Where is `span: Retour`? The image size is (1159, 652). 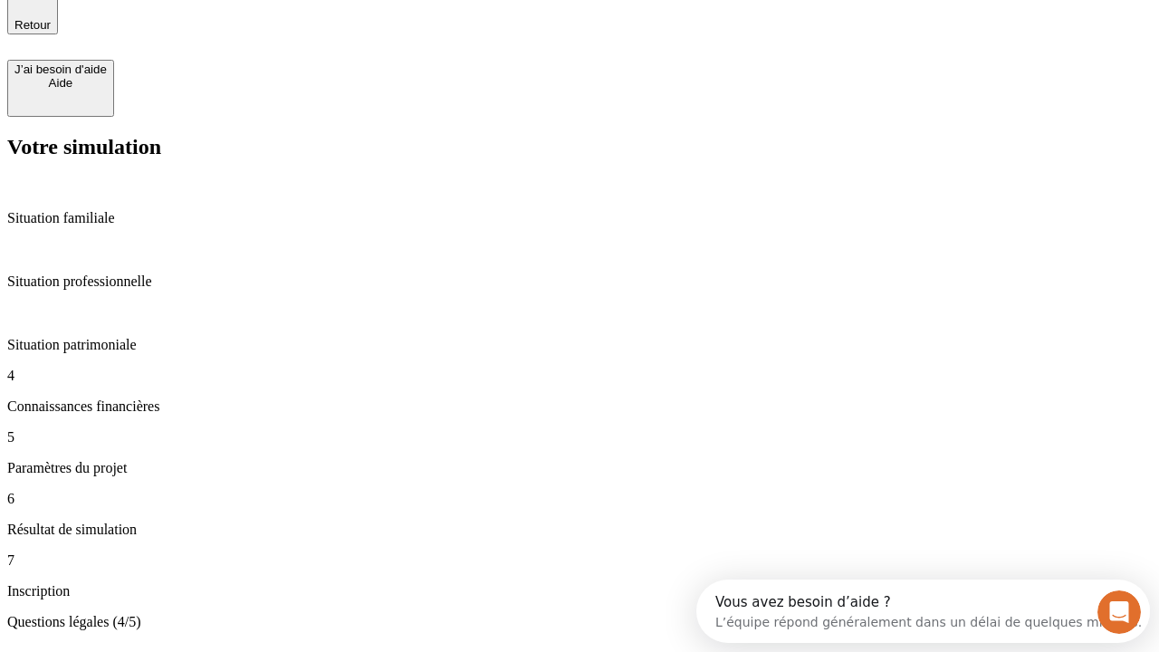 span: Retour is located at coordinates (33, 24).